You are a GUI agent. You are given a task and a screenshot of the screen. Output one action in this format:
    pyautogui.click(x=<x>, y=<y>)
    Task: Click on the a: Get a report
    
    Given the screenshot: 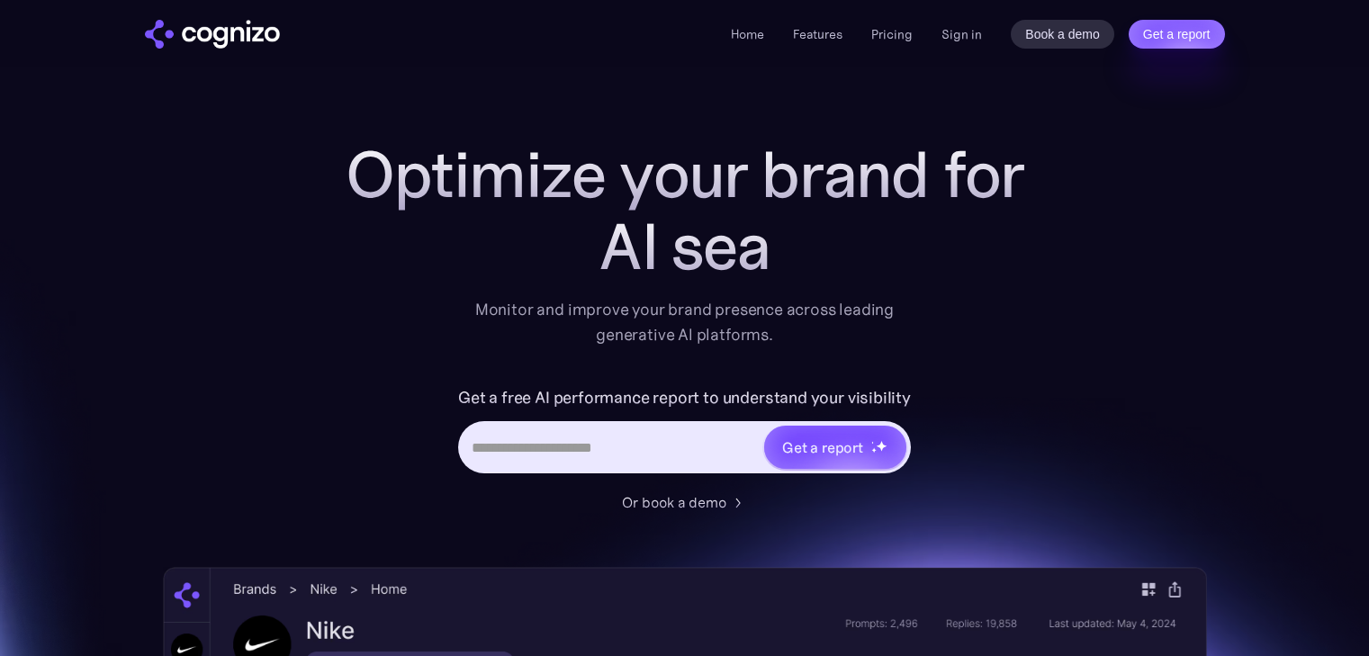 What is the action you would take?
    pyautogui.click(x=1176, y=34)
    